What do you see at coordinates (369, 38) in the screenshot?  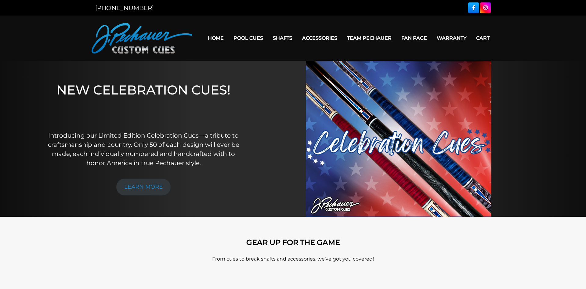 I see `a: Team Pechauer` at bounding box center [369, 38].